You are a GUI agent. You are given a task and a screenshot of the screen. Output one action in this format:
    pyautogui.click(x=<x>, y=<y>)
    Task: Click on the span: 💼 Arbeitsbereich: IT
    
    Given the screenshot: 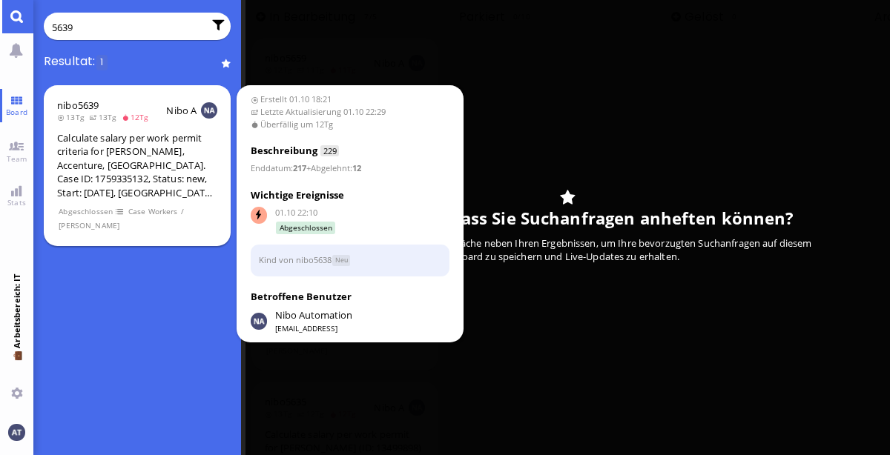 What is the action you would take?
    pyautogui.click(x=16, y=365)
    